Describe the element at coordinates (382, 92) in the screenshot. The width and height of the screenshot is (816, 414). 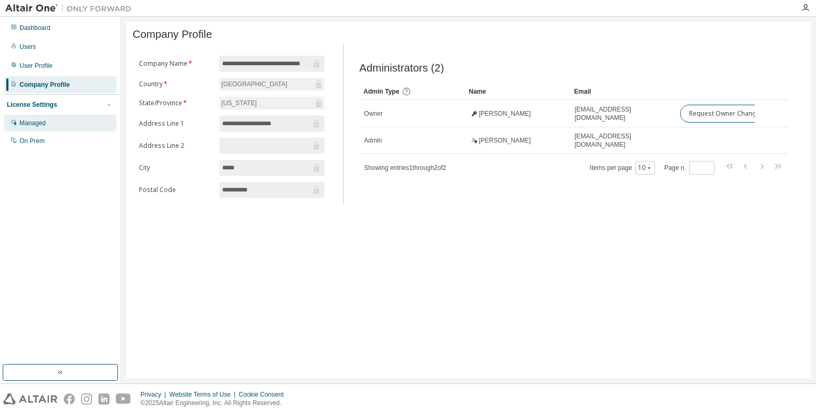
I see `span: Admin Type` at that location.